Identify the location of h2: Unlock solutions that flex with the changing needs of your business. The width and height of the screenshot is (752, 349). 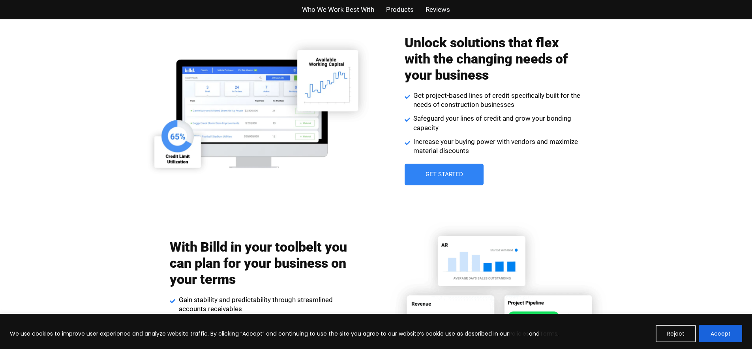
(494, 59).